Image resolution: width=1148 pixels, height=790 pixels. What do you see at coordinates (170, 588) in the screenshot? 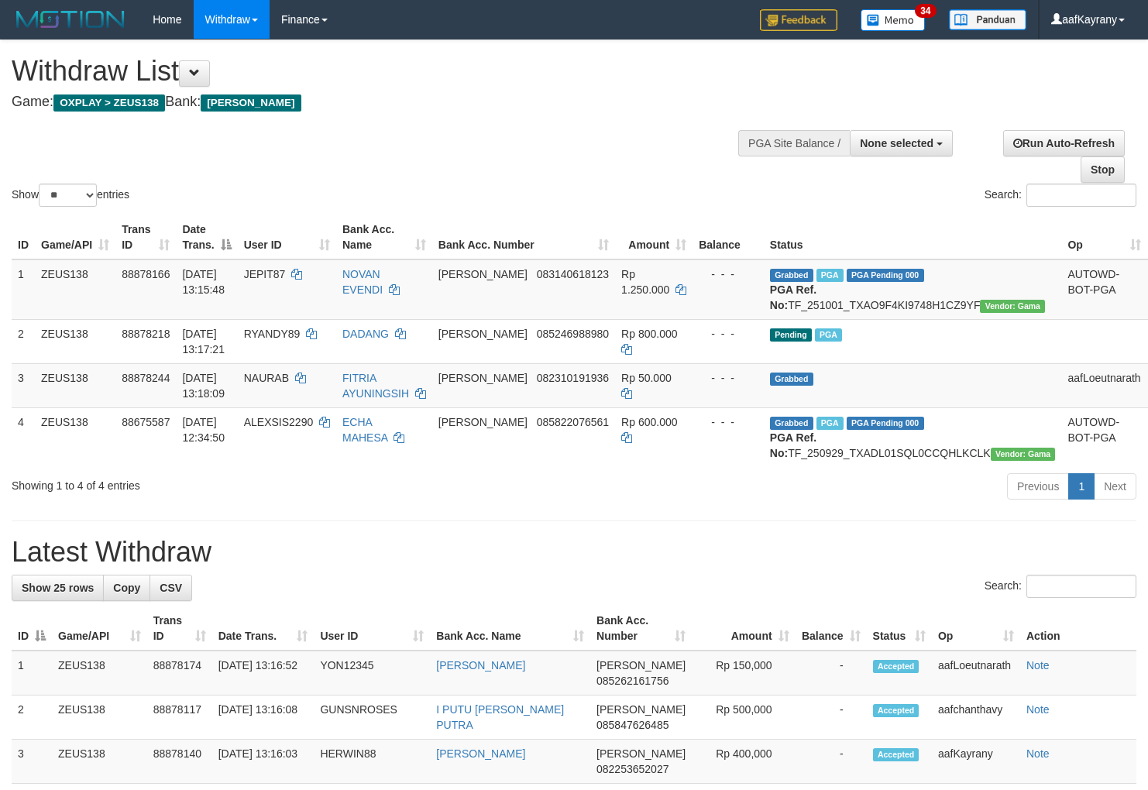
I see `a: CSV` at bounding box center [170, 588].